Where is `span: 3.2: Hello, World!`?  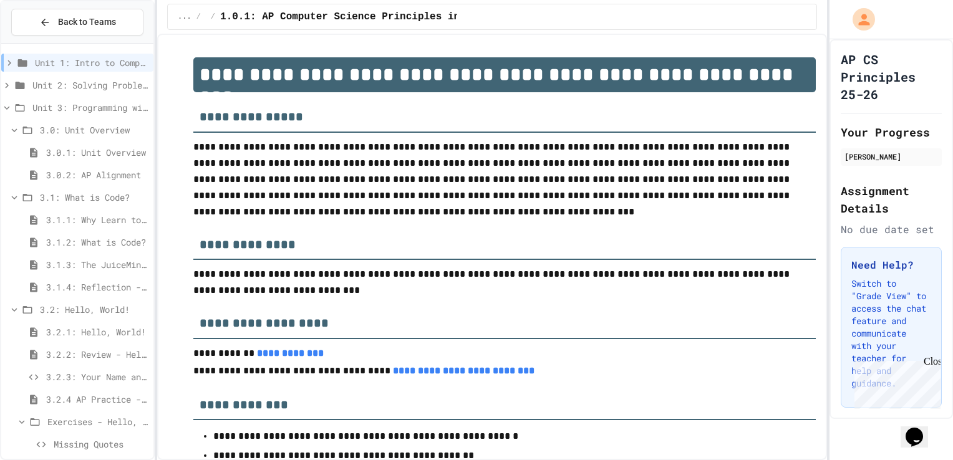 span: 3.2: Hello, World! is located at coordinates (94, 309).